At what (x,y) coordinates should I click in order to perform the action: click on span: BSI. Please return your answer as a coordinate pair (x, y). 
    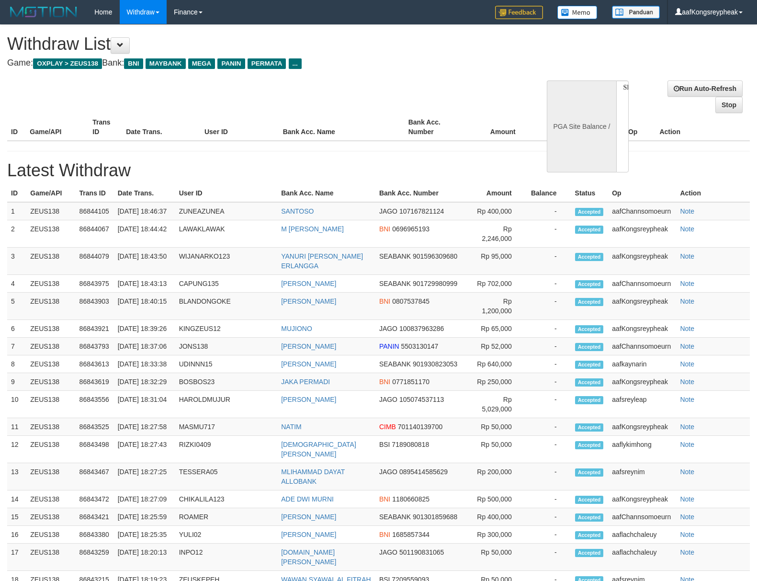
    Looking at the image, I should click on (384, 444).